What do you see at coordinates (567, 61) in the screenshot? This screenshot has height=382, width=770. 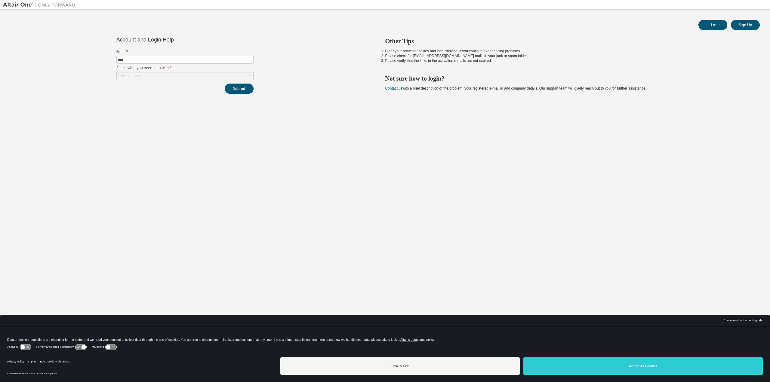 I see `li: Please verify that the links in the activation e-mails are not expired.` at bounding box center [567, 61].